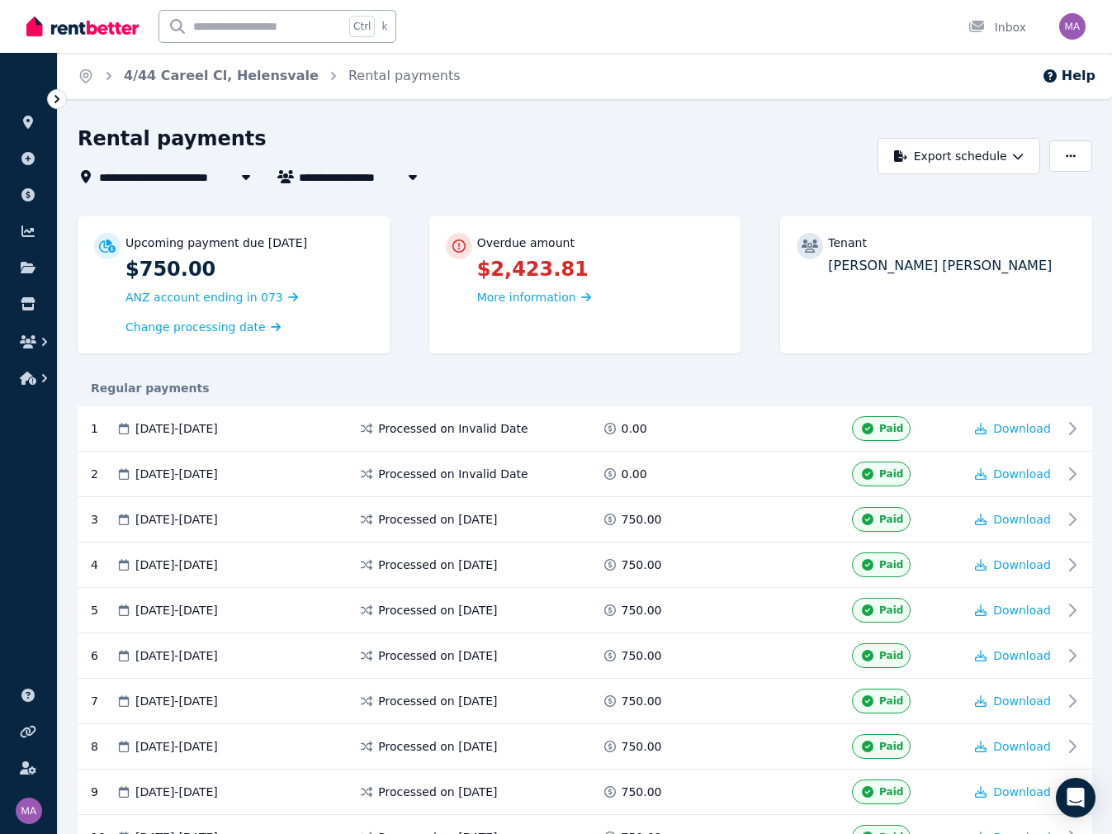 This screenshot has width=1112, height=834. What do you see at coordinates (249, 269) in the screenshot?
I see `p: $750.00` at bounding box center [249, 269].